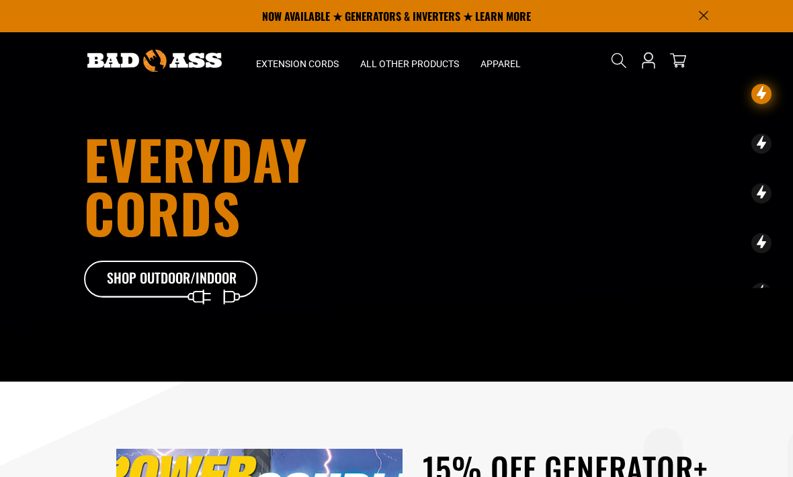 The image size is (793, 477). What do you see at coordinates (501, 60) in the screenshot?
I see `summary: Apparel` at bounding box center [501, 60].